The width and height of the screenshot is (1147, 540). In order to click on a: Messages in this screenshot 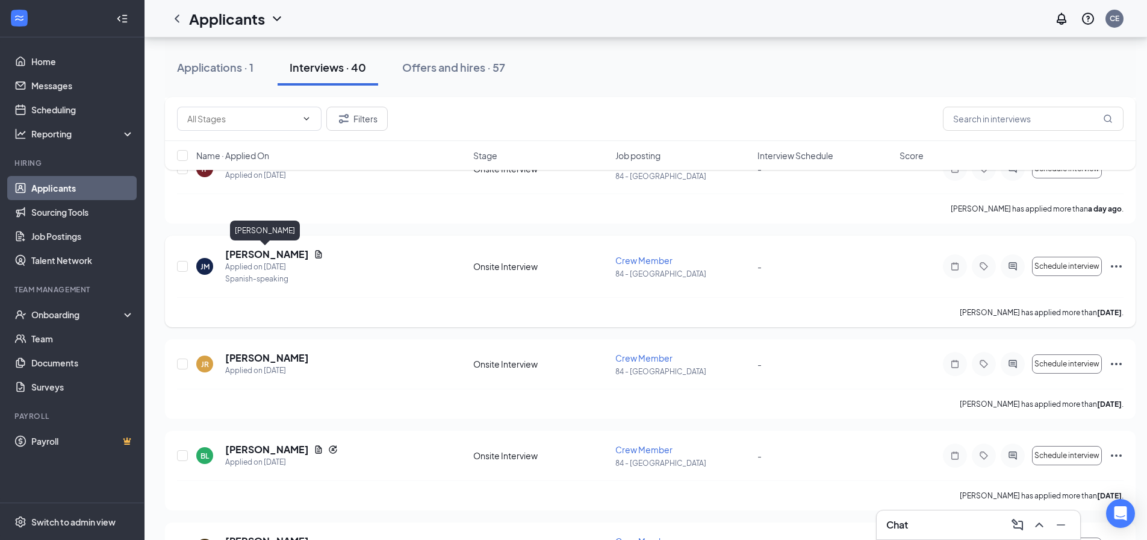, I will do `click(82, 86)`.